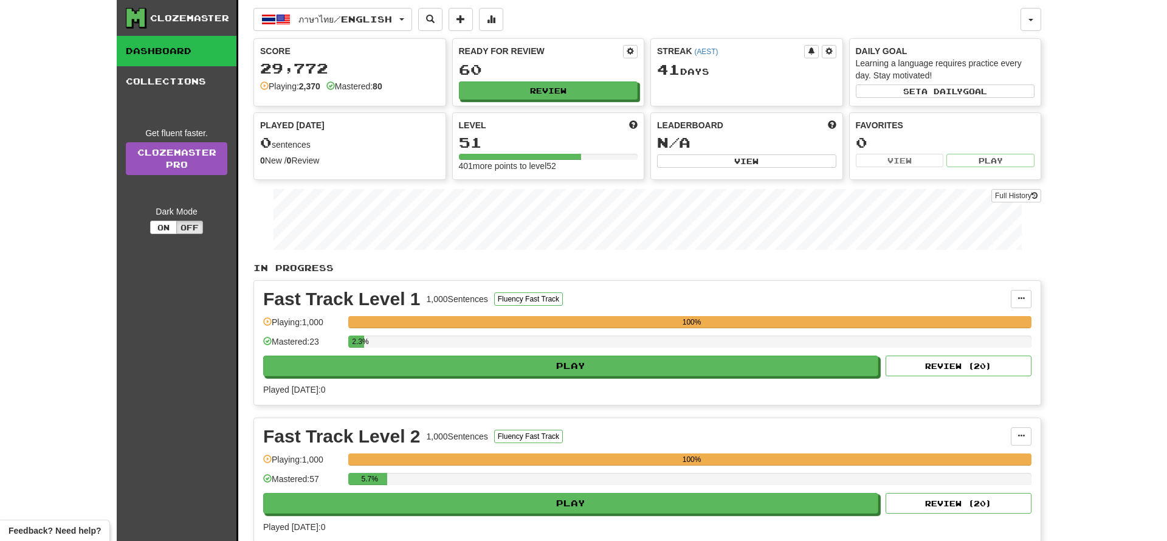 The height and width of the screenshot is (541, 1167). What do you see at coordinates (370, 479) in the screenshot?
I see `div: 5.7%` at bounding box center [370, 479].